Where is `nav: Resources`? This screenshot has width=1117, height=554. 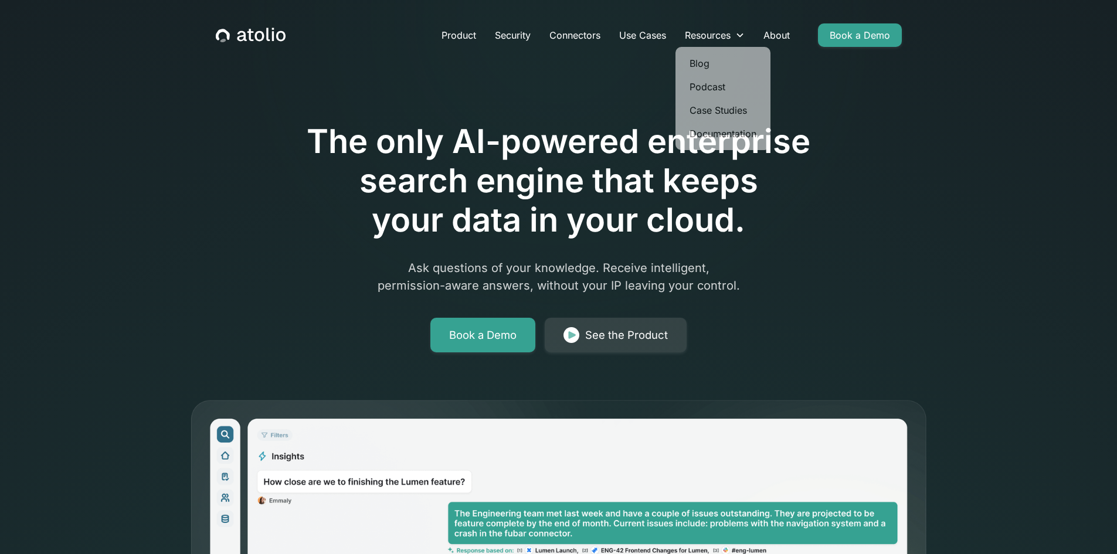 nav: Resources is located at coordinates (723, 98).